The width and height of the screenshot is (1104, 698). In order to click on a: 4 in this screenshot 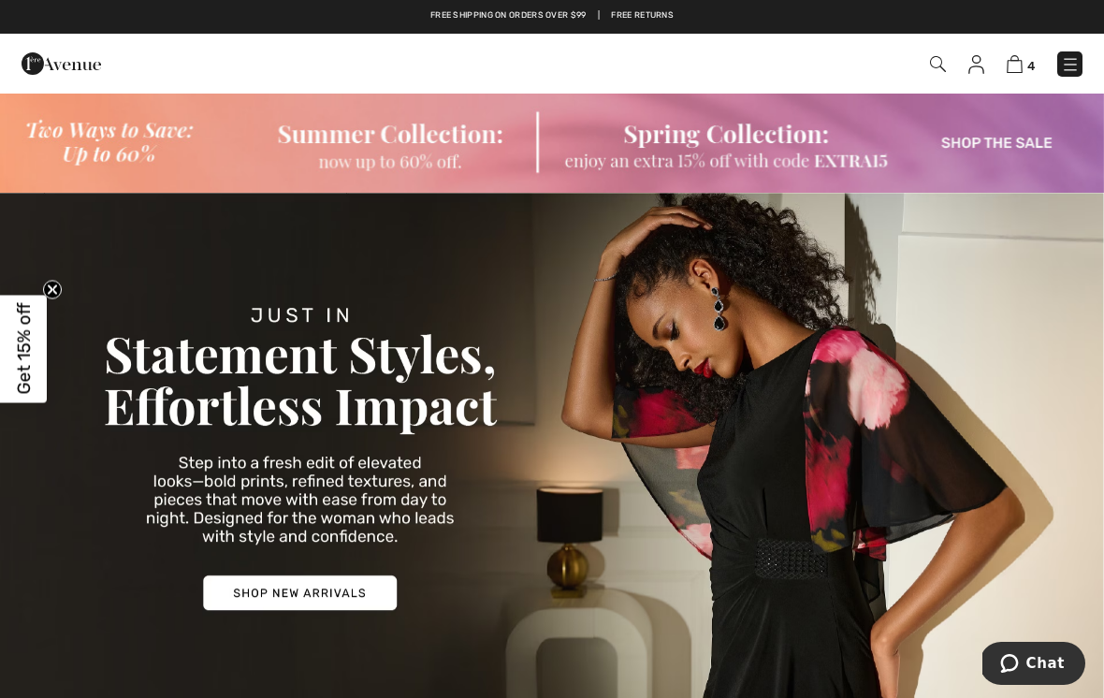, I will do `click(1021, 64)`.